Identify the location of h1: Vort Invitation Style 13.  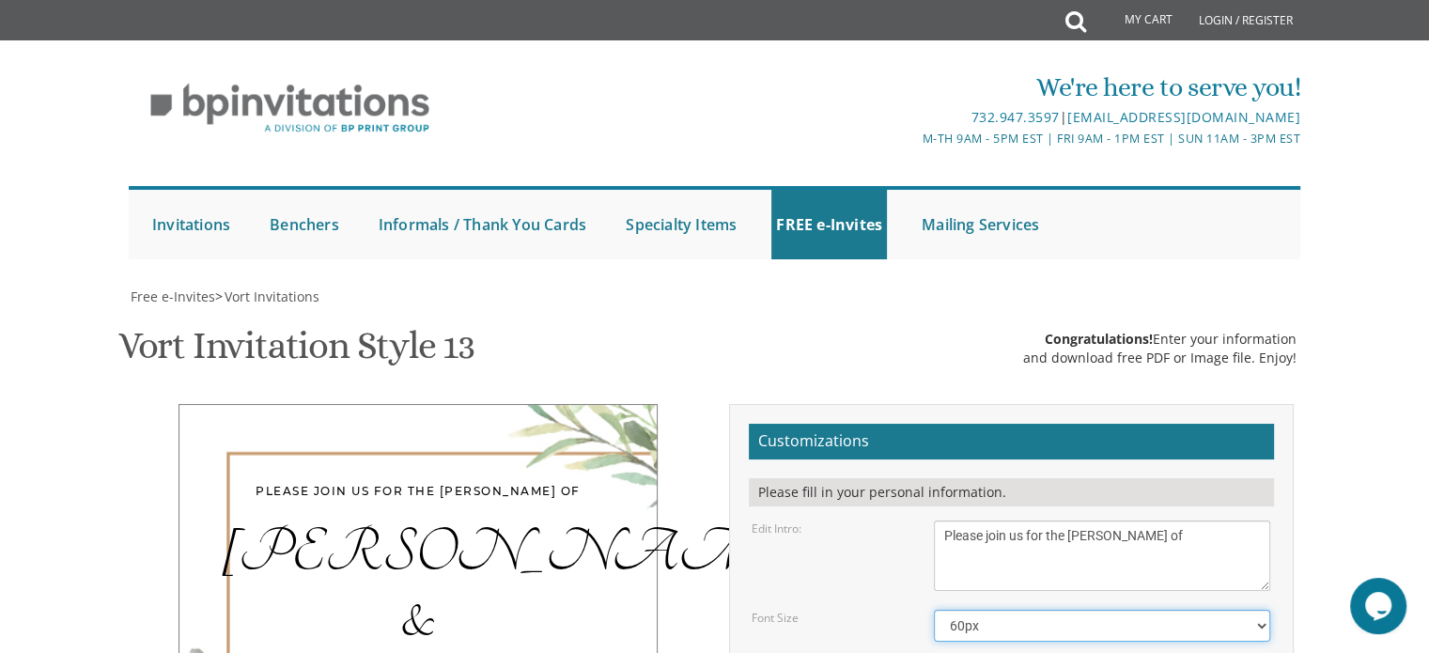
(296, 352).